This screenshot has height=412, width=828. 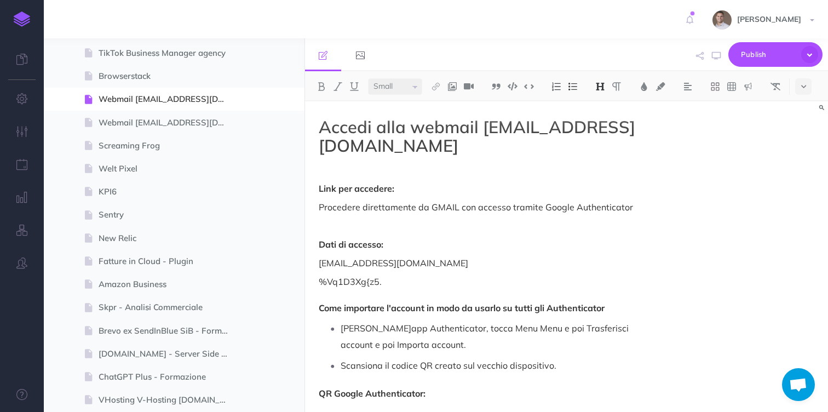 What do you see at coordinates (488, 207) in the screenshot?
I see `p: Procedere direttamente da GMAIL con accesso tramite Google Authenticator` at bounding box center [488, 207].